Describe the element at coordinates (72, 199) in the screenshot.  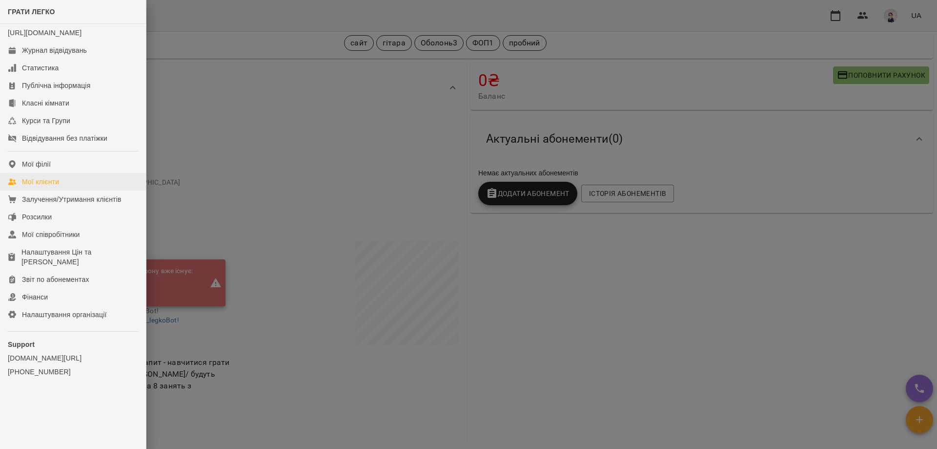
I see `div: Залучення/Утримання клієнтів` at that location.